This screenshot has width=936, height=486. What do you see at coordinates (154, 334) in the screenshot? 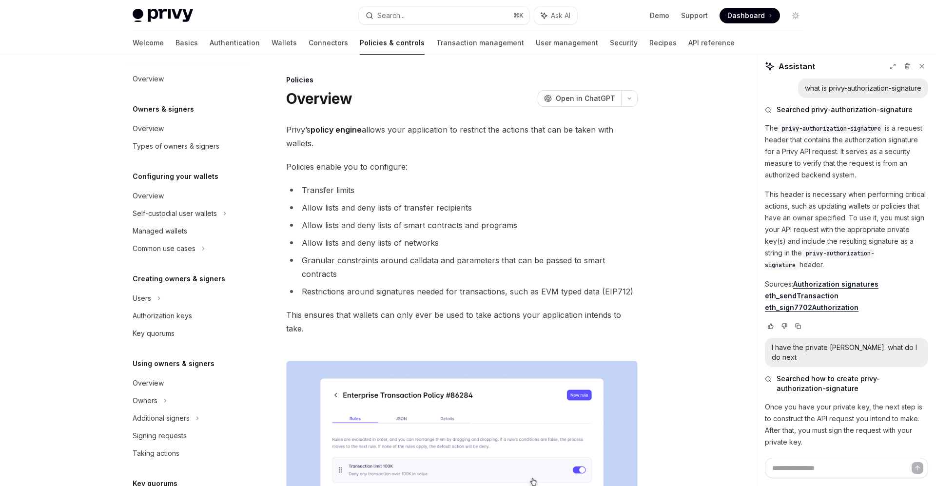
I see `div: Key quorums` at bounding box center [154, 334].